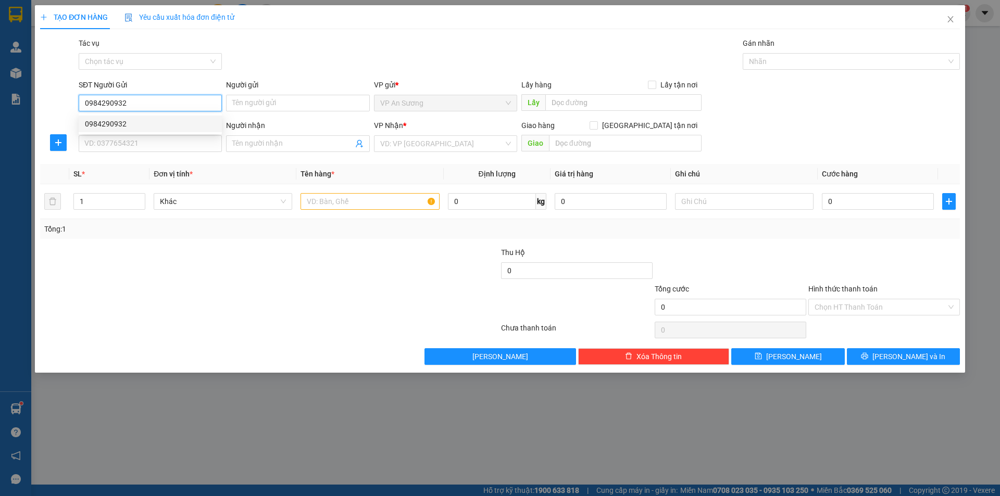  Describe the element at coordinates (370, 201) in the screenshot. I see `input: VD: Bàn, Ghế` at that location.